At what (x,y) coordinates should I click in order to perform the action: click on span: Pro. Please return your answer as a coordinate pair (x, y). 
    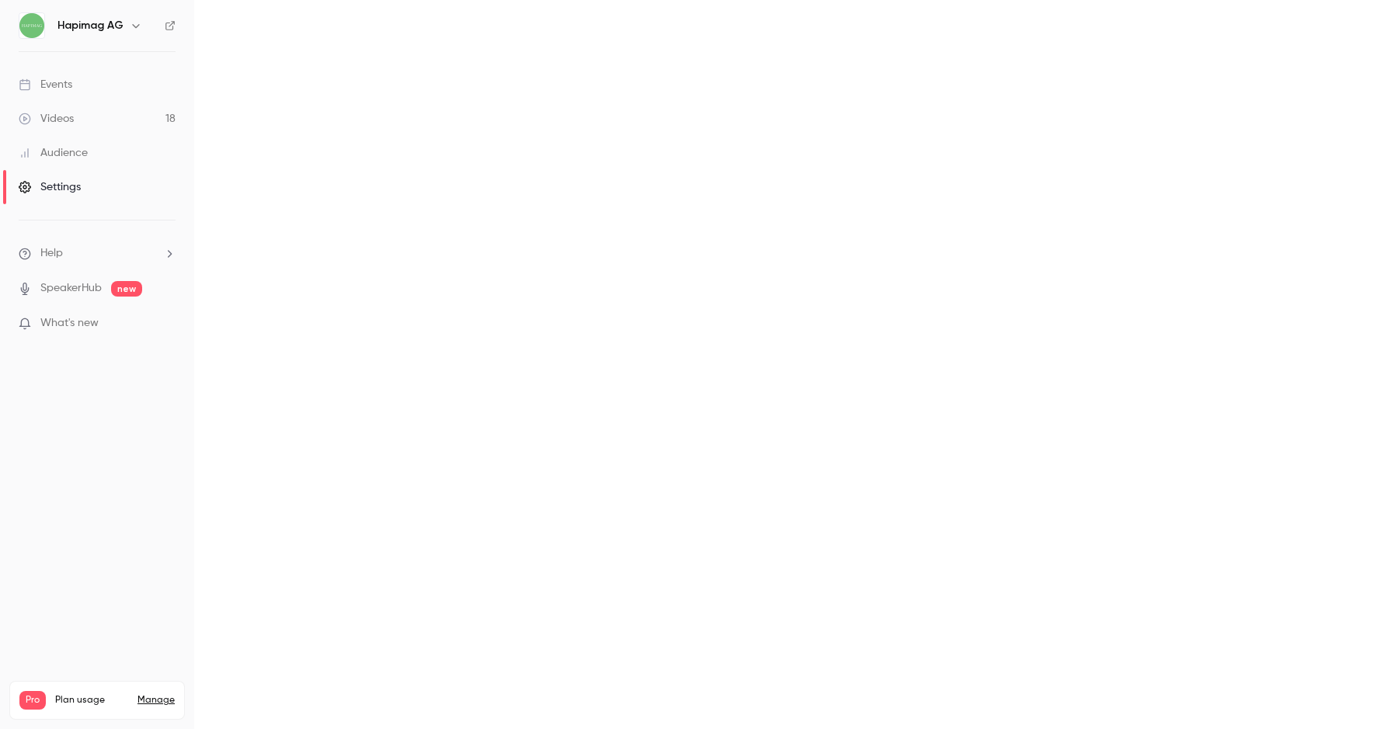
    Looking at the image, I should click on (33, 701).